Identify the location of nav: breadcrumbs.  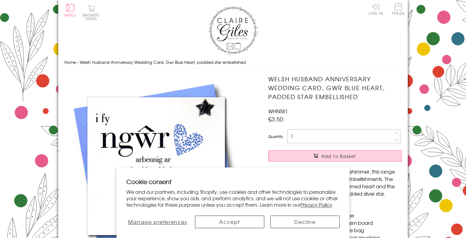
(233, 62).